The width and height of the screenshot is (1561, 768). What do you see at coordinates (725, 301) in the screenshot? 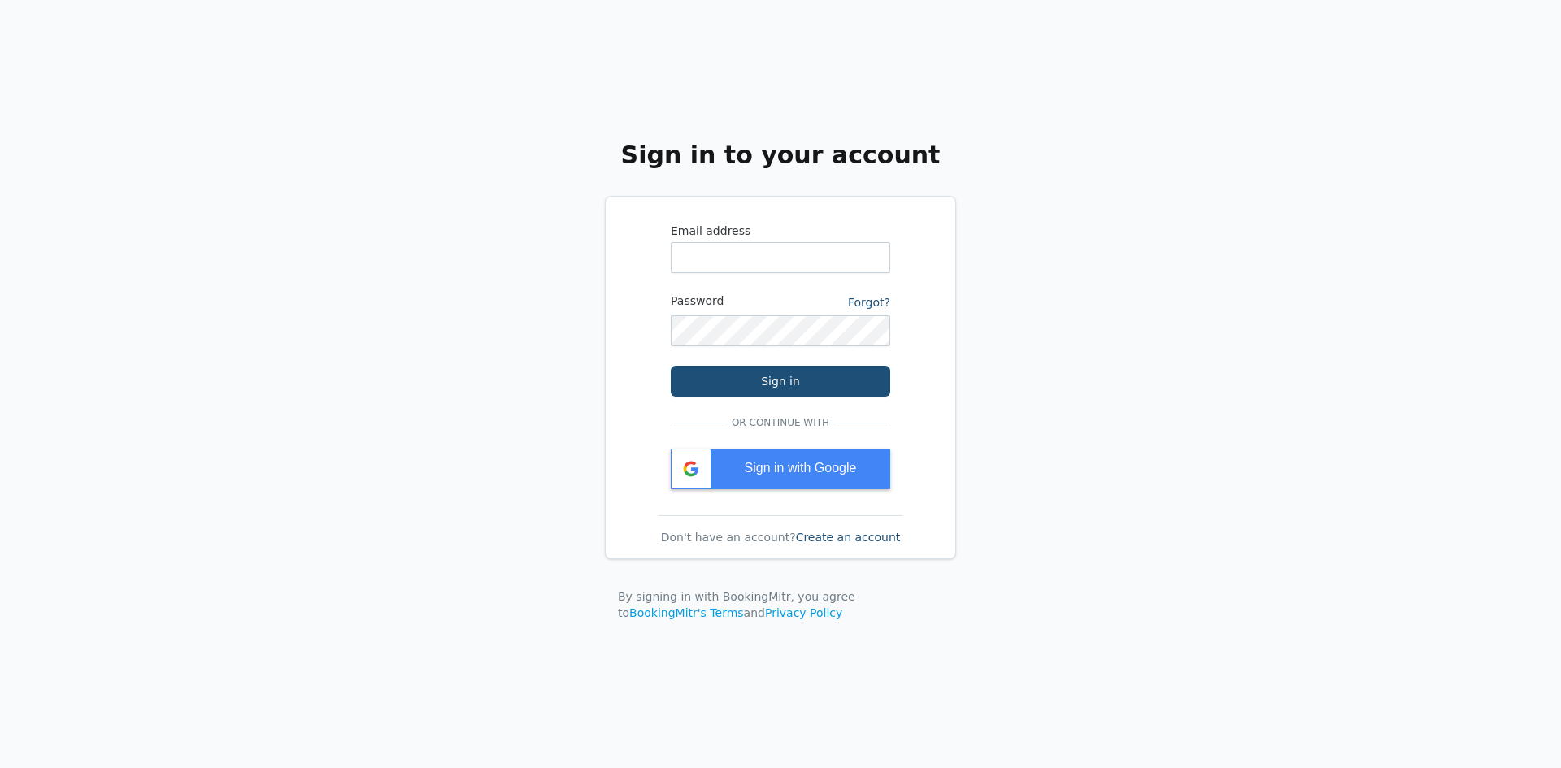
I see `label: Password` at bounding box center [725, 301].